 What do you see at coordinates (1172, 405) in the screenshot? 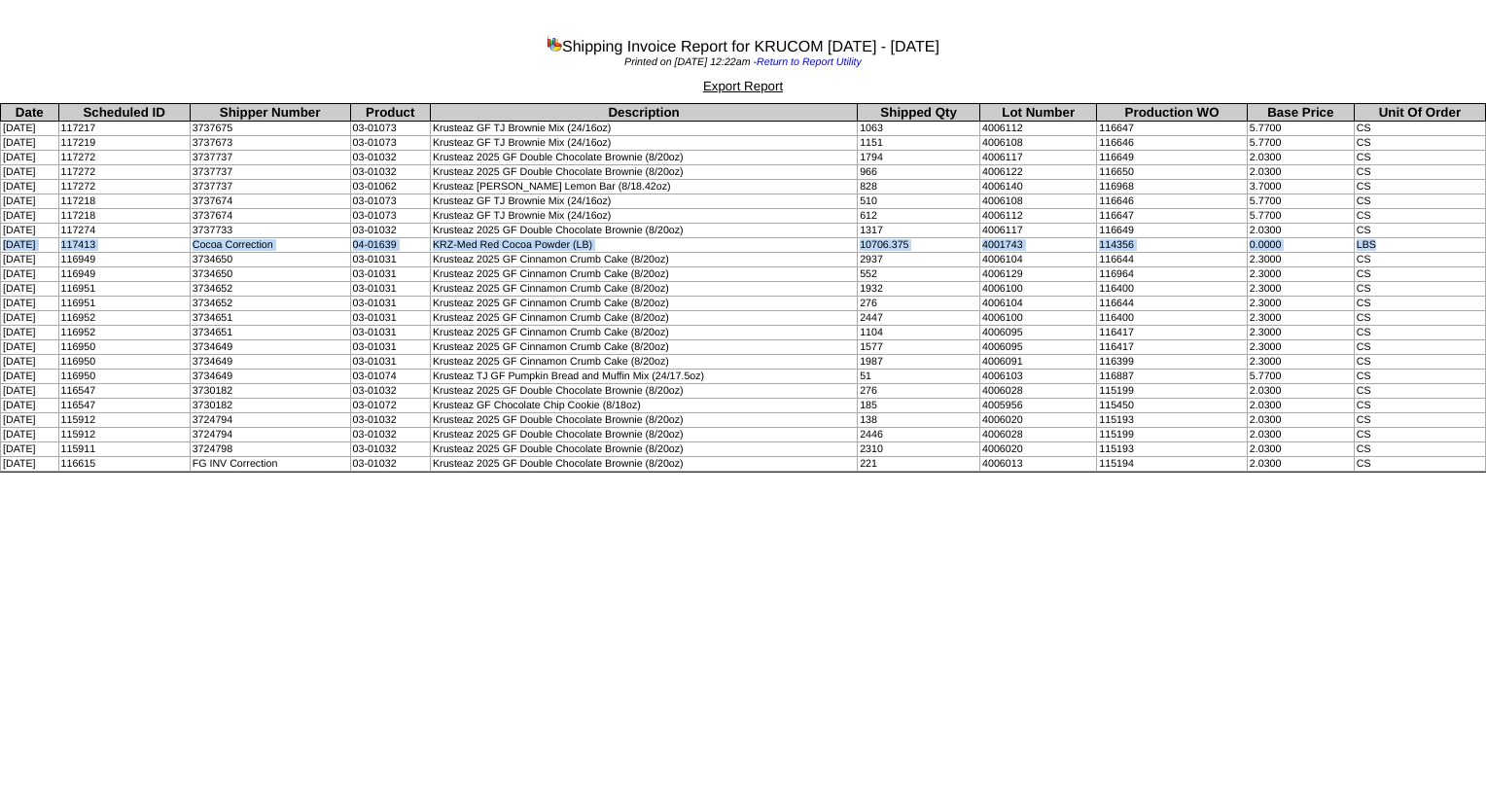
I see `td: 115450` at bounding box center [1172, 405].